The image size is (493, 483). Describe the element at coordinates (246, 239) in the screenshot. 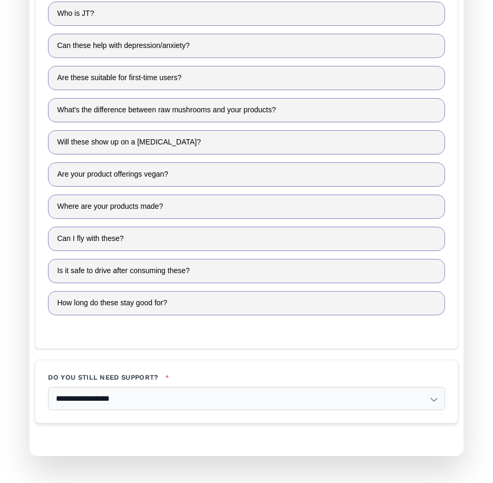

I see `a: Can I fly with these?` at that location.